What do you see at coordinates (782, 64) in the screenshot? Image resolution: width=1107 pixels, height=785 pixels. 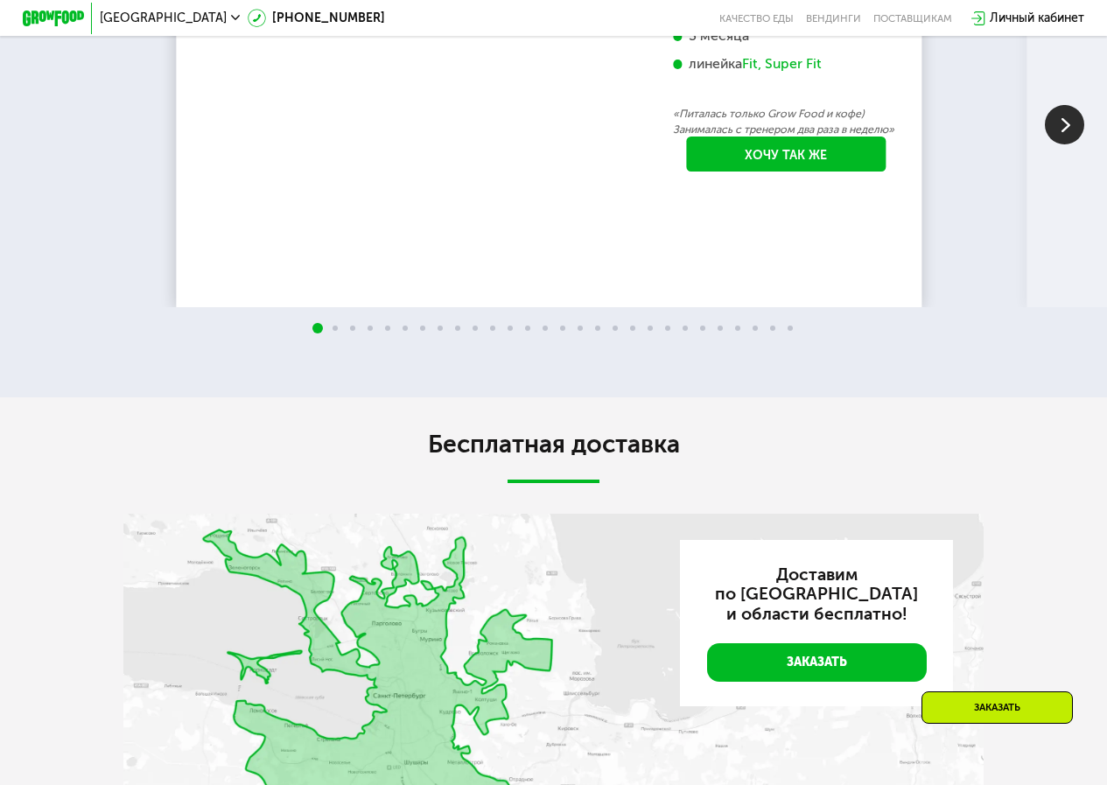 I see `div: Fit, Super Fit` at bounding box center [782, 64].